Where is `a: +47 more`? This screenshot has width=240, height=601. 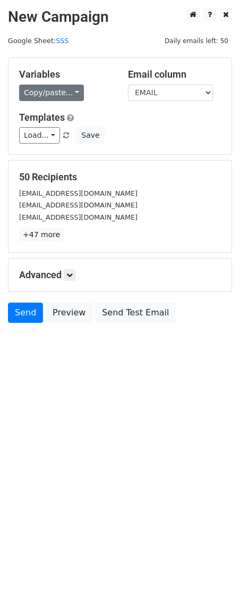
a: +47 more is located at coordinates (41, 235).